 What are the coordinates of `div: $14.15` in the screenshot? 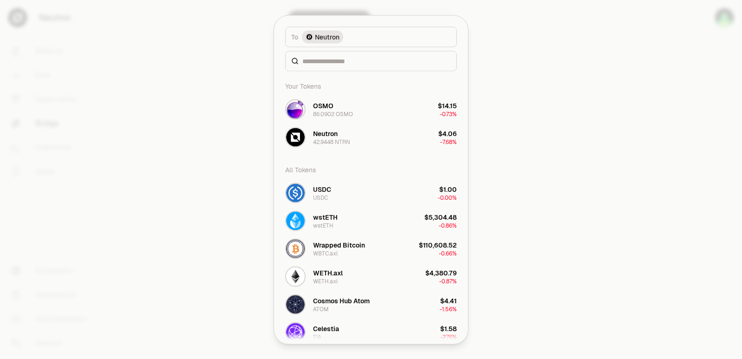 It's located at (447, 105).